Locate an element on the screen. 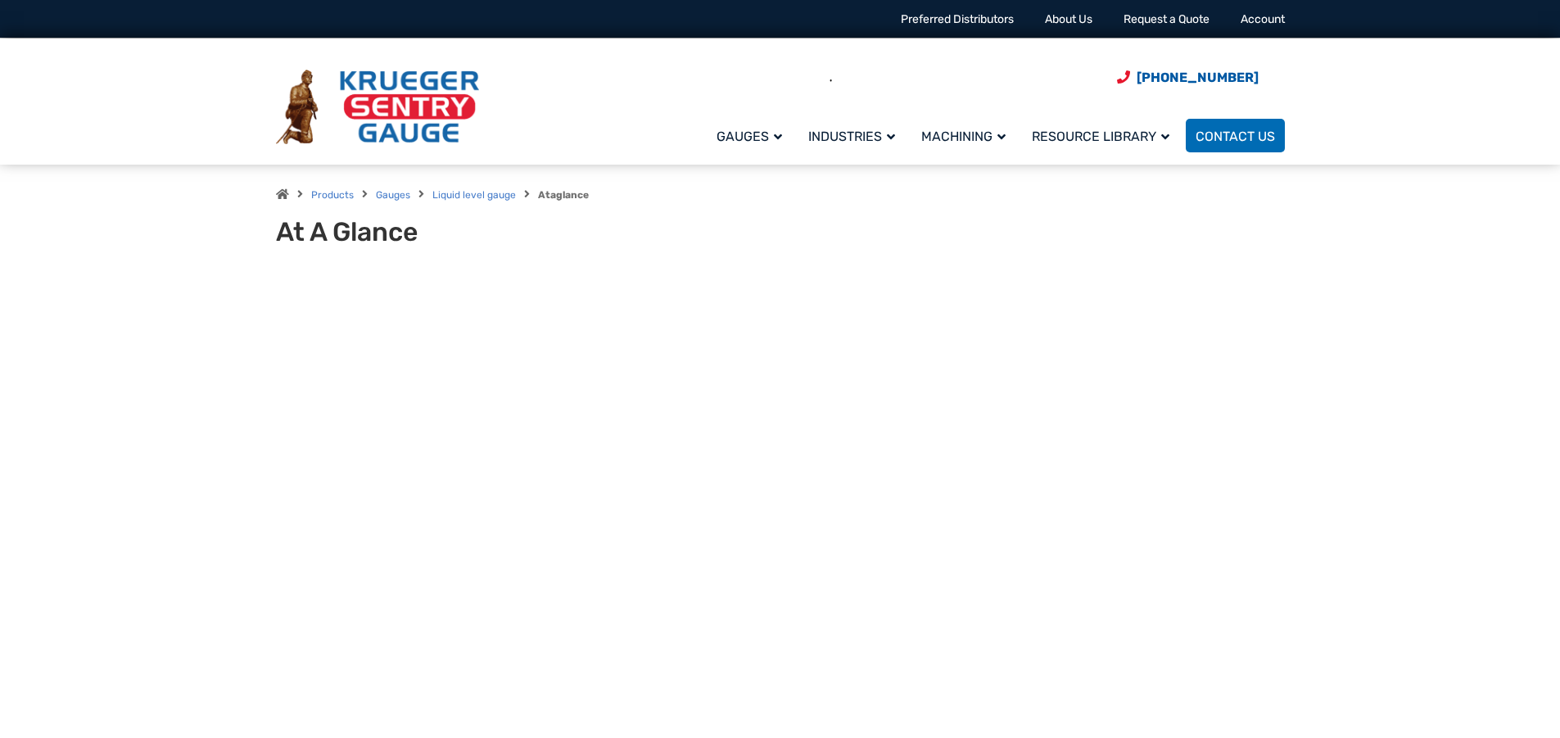 The image size is (1560, 738). a: Resource Library is located at coordinates (1104, 135).